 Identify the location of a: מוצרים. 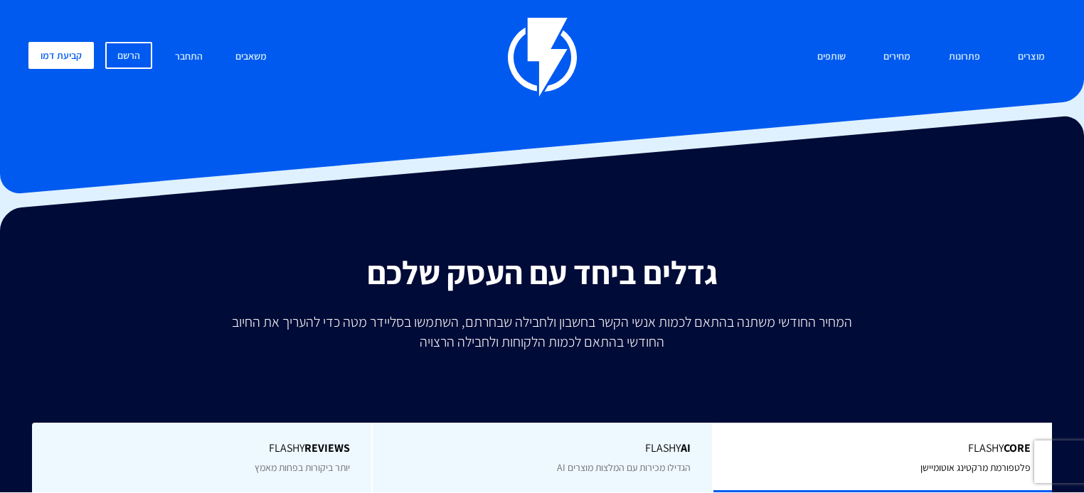
(1031, 57).